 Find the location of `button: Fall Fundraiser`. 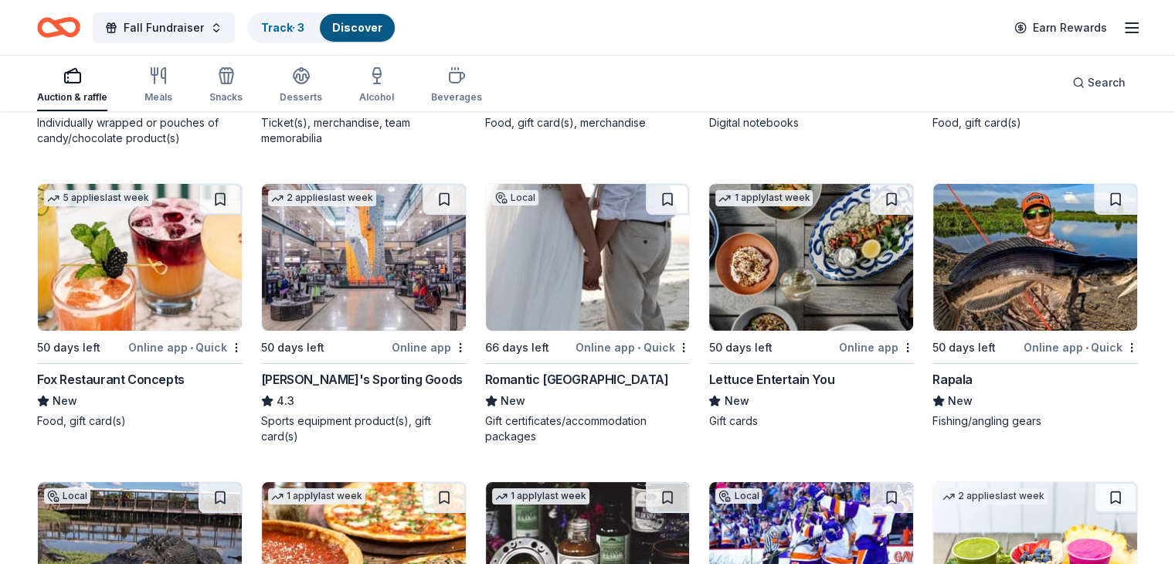

button: Fall Fundraiser is located at coordinates (164, 28).